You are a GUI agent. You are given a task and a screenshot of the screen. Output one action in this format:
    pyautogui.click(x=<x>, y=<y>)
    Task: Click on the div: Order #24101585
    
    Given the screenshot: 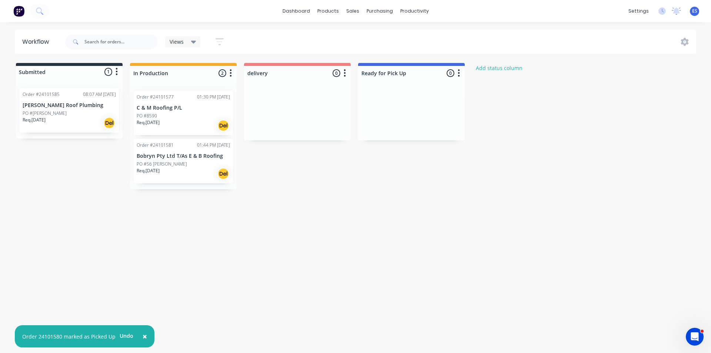 What is the action you would take?
    pyautogui.click(x=41, y=94)
    